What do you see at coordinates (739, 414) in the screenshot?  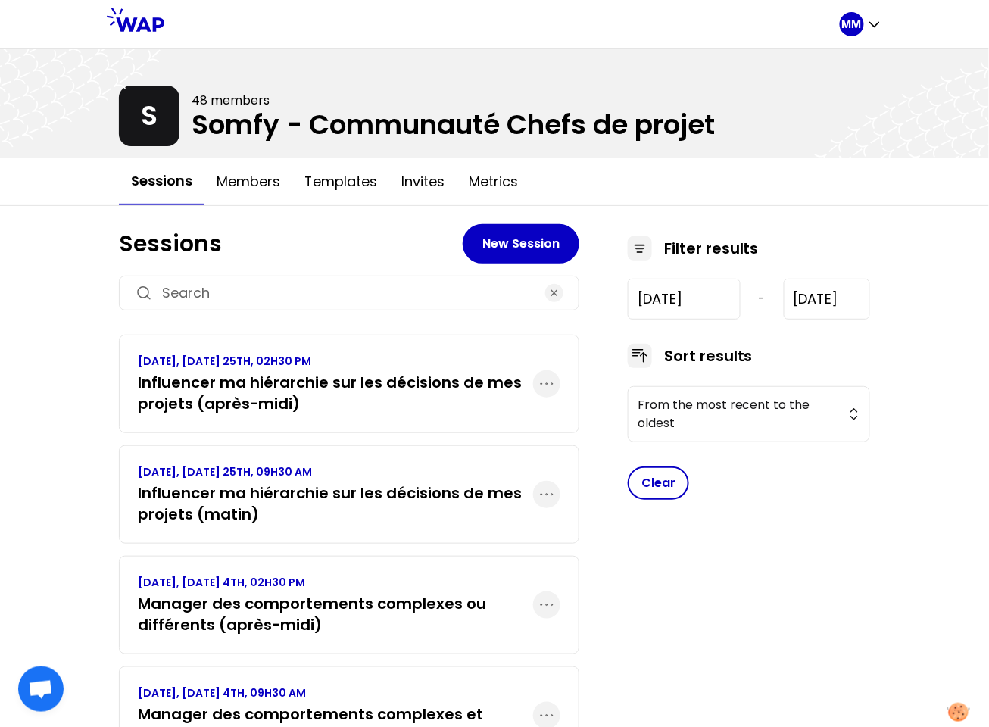 I see `span: From the most recent to the oldest` at bounding box center [739, 414].